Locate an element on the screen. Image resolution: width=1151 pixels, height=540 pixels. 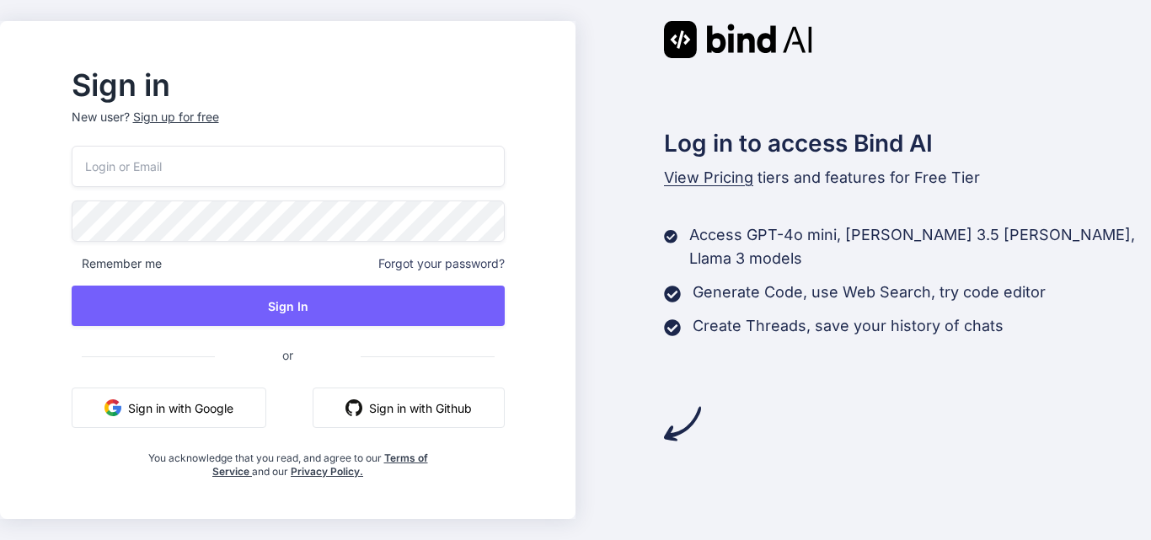
img: arrow is located at coordinates (682, 424).